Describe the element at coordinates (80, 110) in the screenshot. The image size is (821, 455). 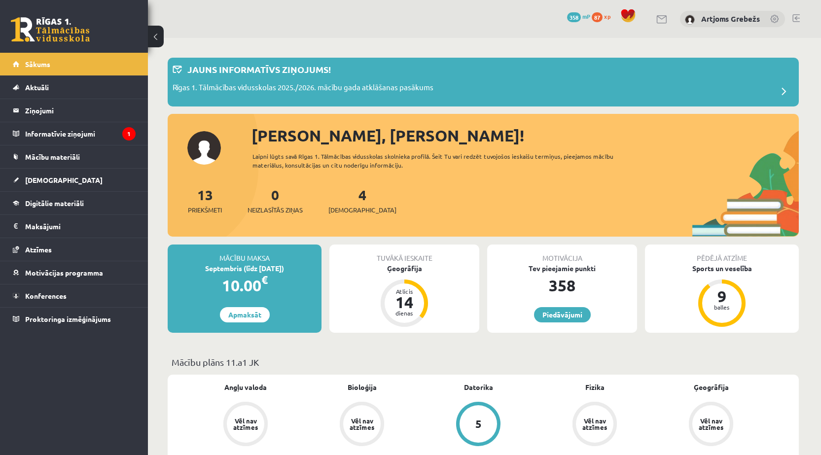
I see `legend: Ziņojumi` at that location.